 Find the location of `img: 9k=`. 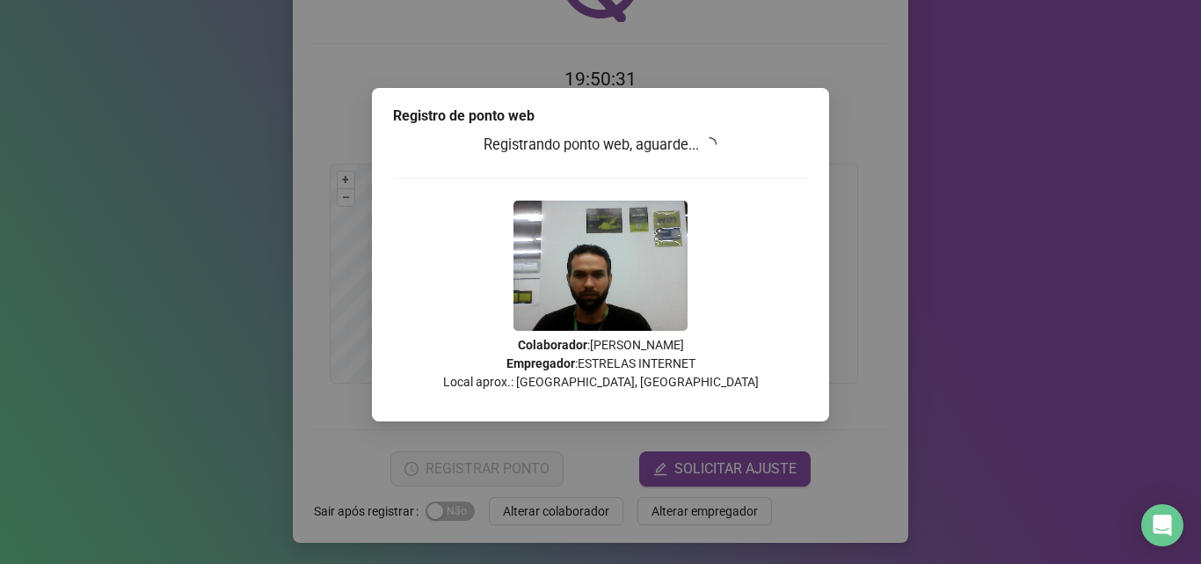

img: 9k= is located at coordinates (601, 266).